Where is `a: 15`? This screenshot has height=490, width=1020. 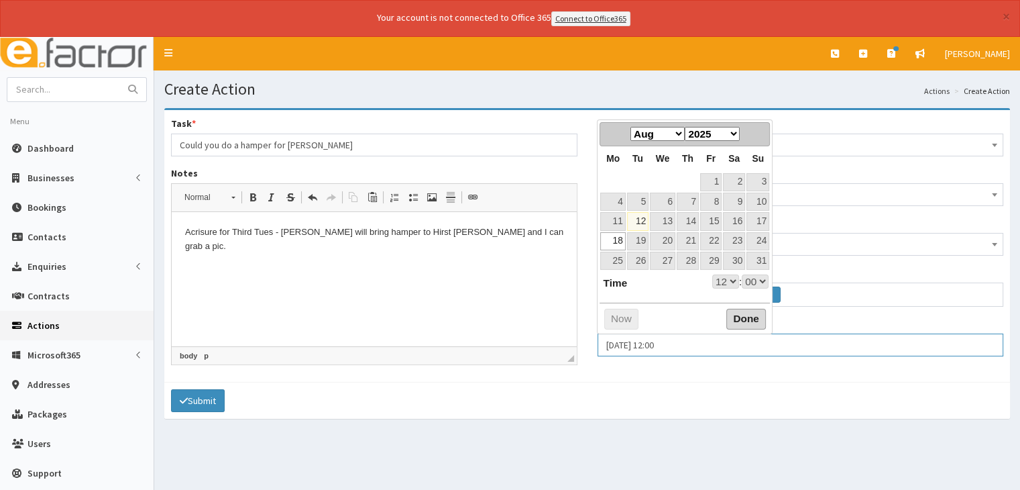
a: 15 is located at coordinates (711, 221).